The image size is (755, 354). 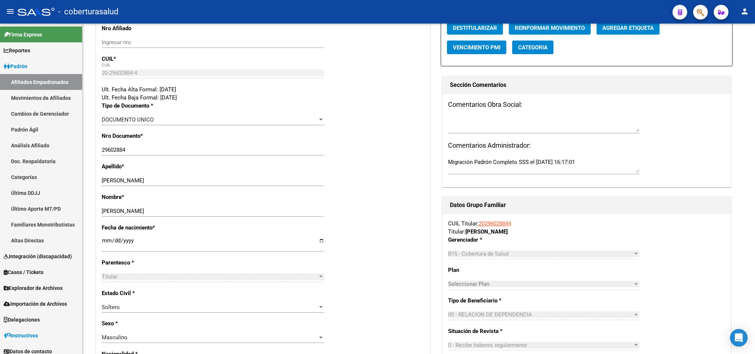 What do you see at coordinates (490, 240) in the screenshot?
I see `p: Gerenciador *` at bounding box center [490, 240].